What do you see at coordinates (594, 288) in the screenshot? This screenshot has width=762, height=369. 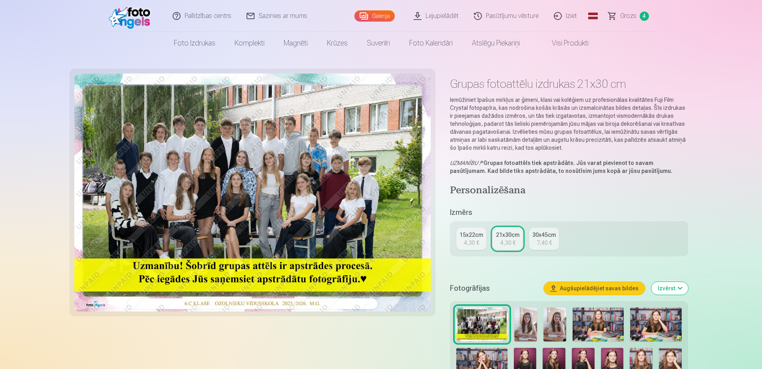 I see `button: Augšupielādējiet savas bildes` at bounding box center [594, 288].